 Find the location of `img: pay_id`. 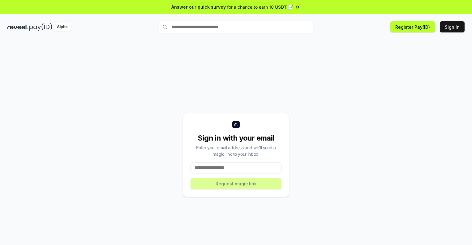

img: pay_id is located at coordinates (41, 27).